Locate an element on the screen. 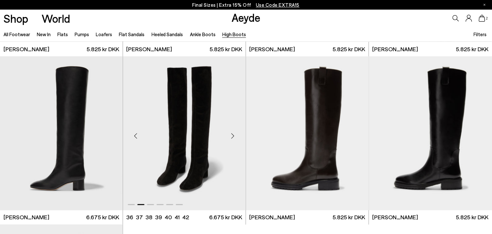  li: 39 is located at coordinates (159, 218).